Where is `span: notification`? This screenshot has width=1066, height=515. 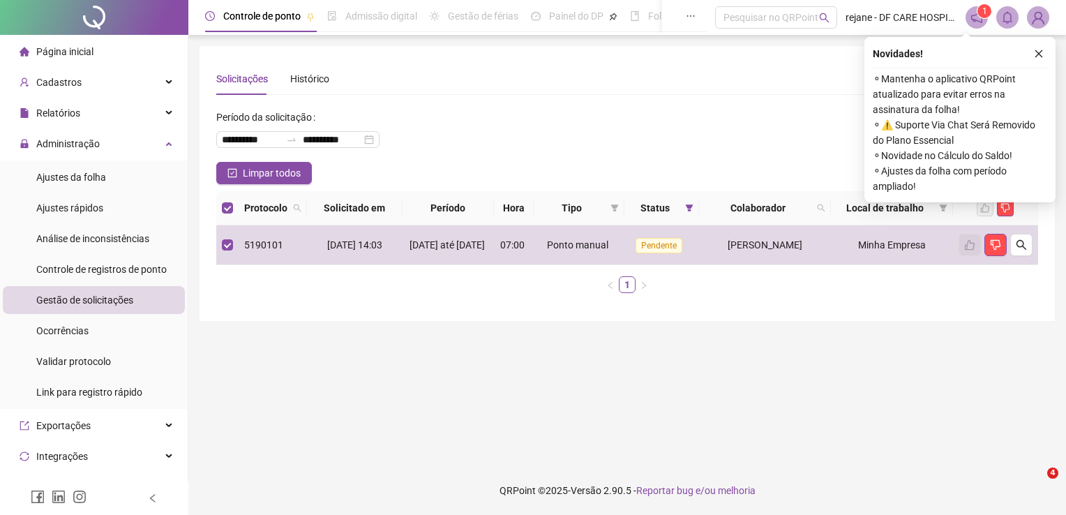
span: notification is located at coordinates (977, 17).